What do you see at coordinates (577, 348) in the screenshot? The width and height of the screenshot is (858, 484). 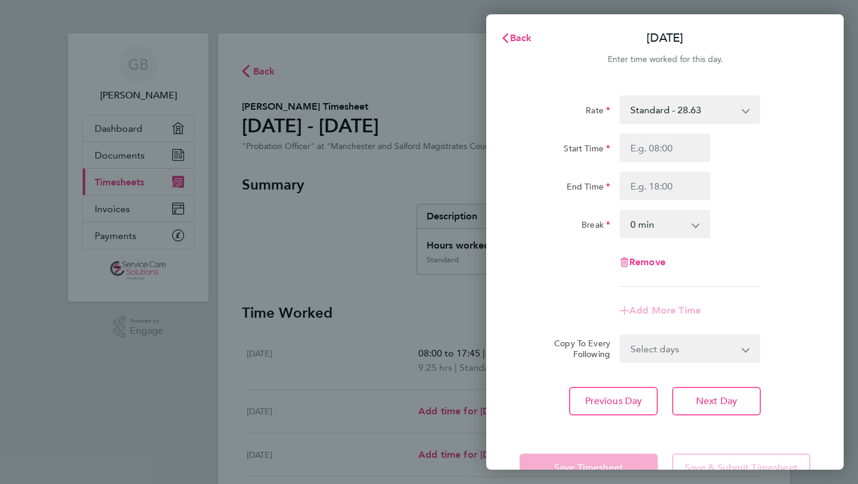 I see `label: Copy To Every Following` at bounding box center [577, 348].